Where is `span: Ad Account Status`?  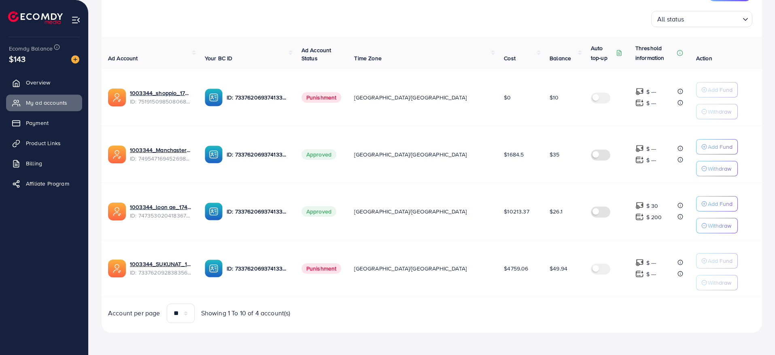
span: Ad Account Status is located at coordinates (316, 54).